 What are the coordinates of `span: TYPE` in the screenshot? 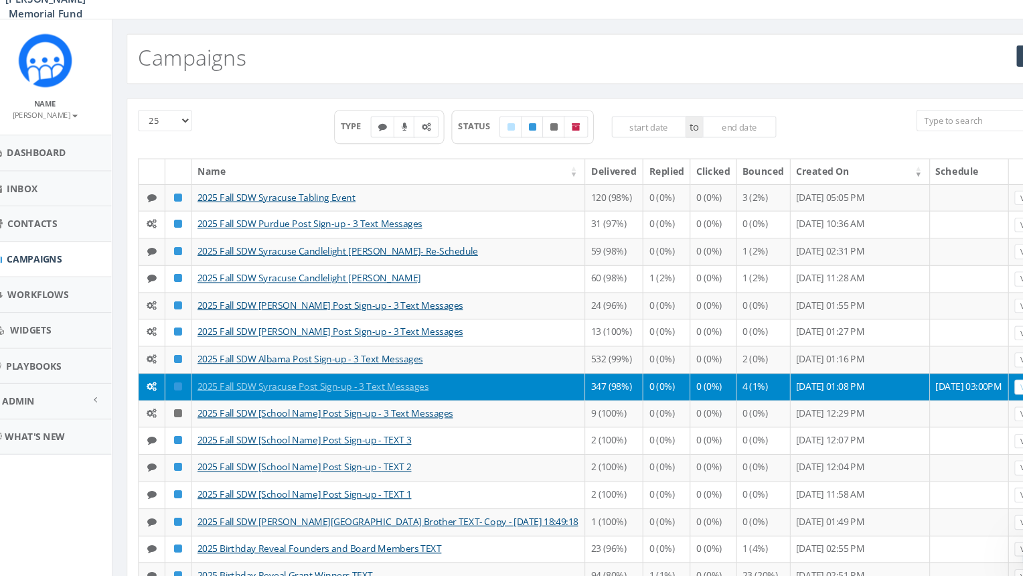 It's located at (353, 141).